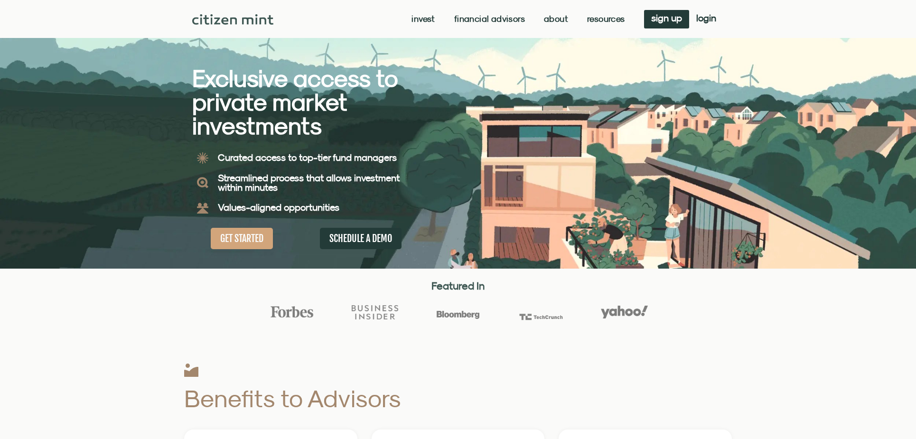 This screenshot has height=439, width=916. I want to click on nav: Menu, so click(518, 19).